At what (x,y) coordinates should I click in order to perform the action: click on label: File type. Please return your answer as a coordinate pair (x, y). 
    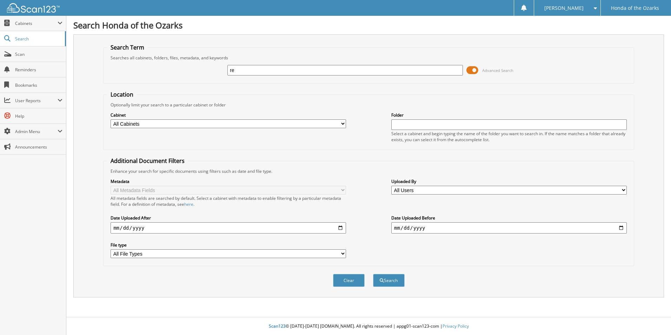
    Looking at the image, I should click on (228, 245).